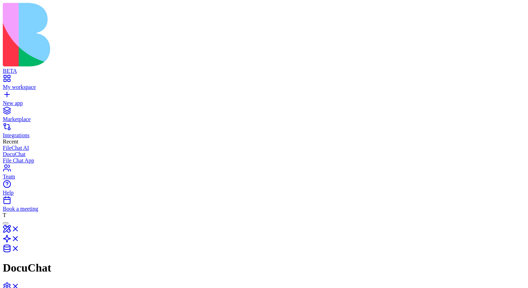 The width and height of the screenshot is (528, 288). Describe the element at coordinates (264, 84) in the screenshot. I see `a: My workspace` at that location.